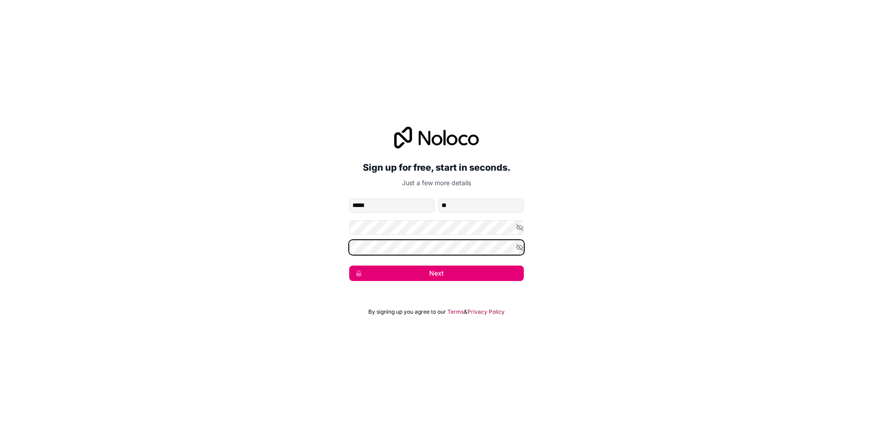 The height and width of the screenshot is (429, 873). What do you see at coordinates (436, 274) in the screenshot?
I see `button: Next` at bounding box center [436, 274].